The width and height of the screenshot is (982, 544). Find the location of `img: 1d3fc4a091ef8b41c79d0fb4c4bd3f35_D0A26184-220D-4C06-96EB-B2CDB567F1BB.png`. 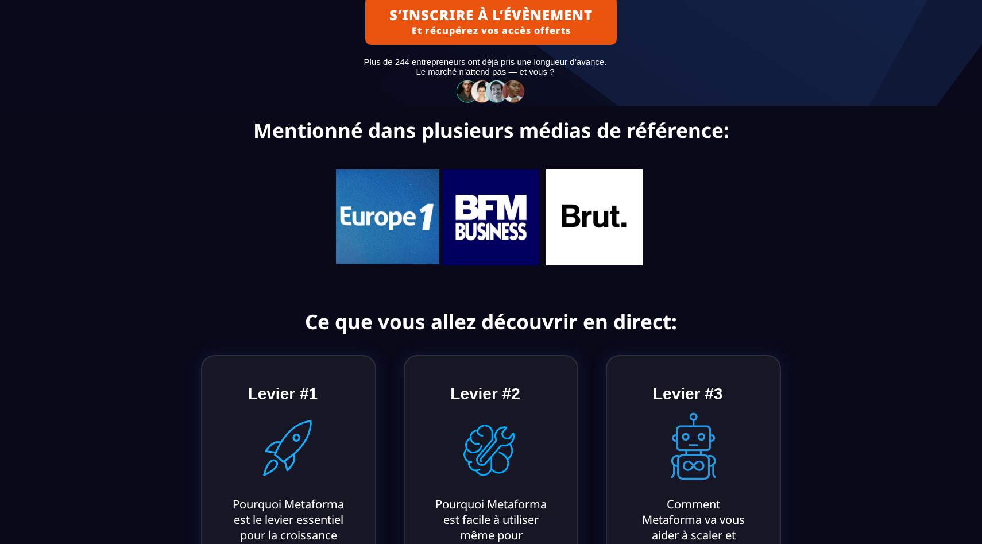

img: 1d3fc4a091ef8b41c79d0fb4c4bd3f35_D0A26184-220D-4C06-96EB-B2CDB567F1BB.png is located at coordinates (490, 450).